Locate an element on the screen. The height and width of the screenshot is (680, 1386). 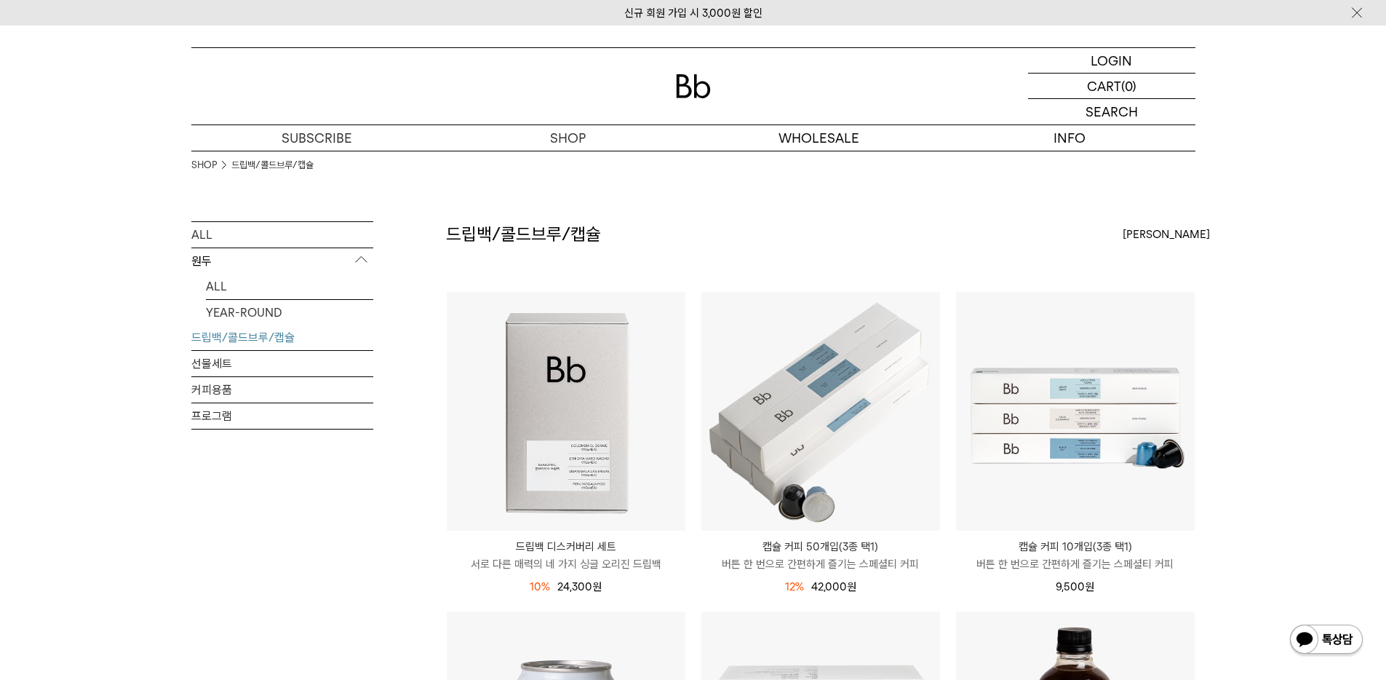
p: WHOLESALE is located at coordinates (819, 138).